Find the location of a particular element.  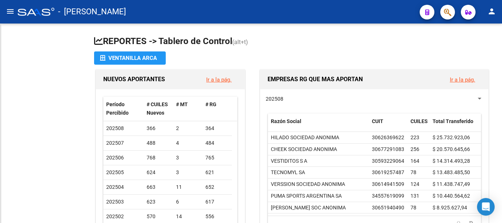

span: 202506 is located at coordinates (115, 158).